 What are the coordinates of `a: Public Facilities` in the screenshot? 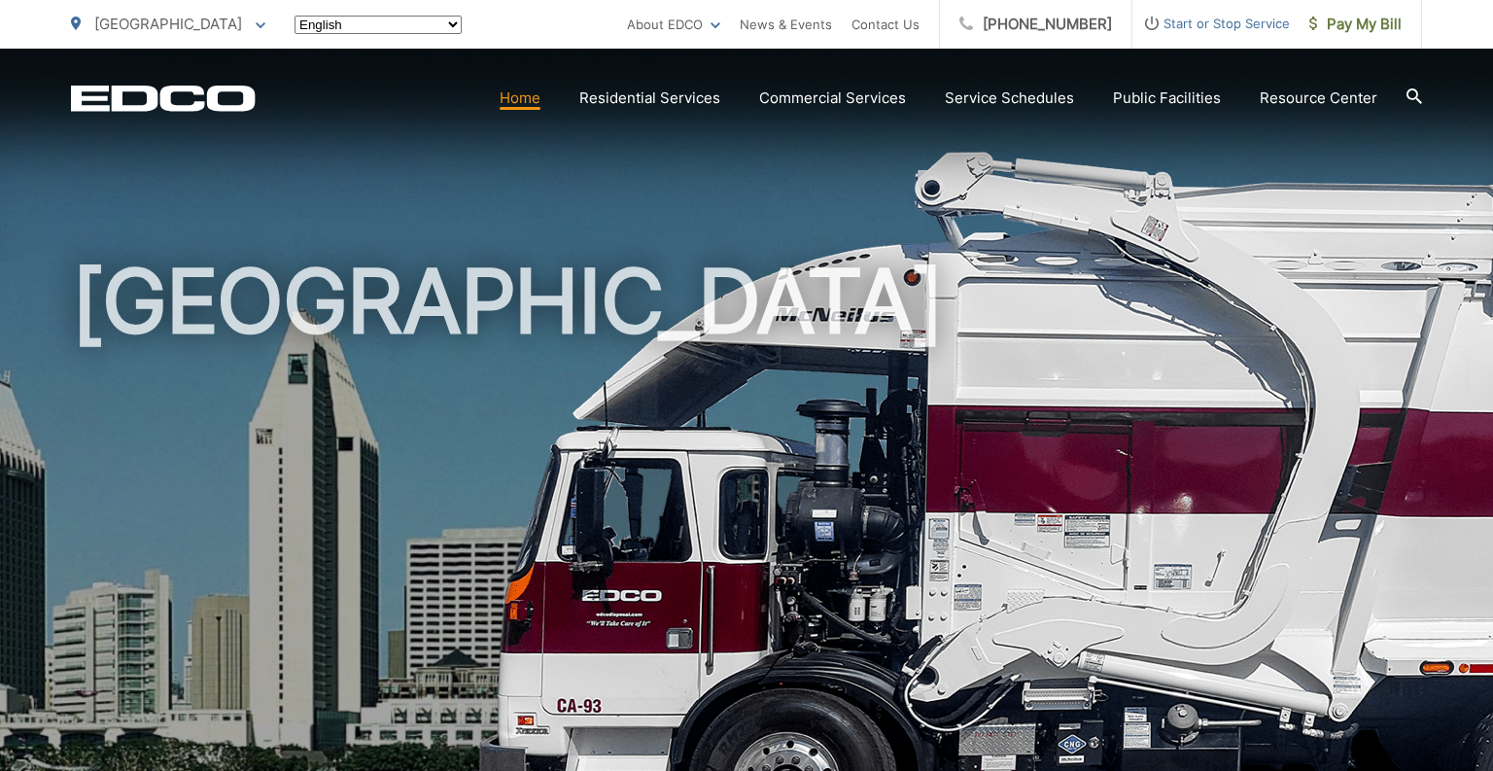 It's located at (1167, 98).